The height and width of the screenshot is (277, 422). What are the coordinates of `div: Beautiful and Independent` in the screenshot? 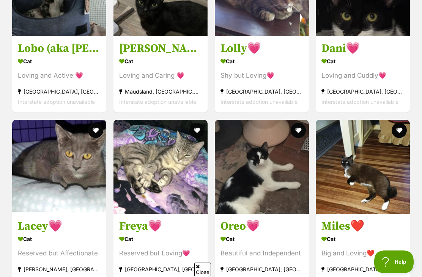 It's located at (262, 253).